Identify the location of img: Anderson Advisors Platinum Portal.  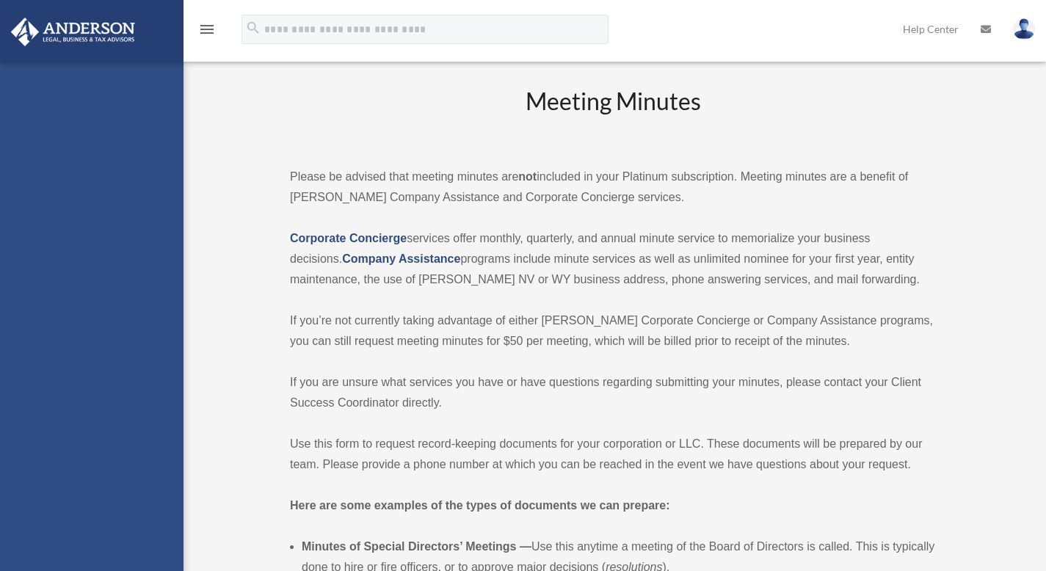
(73, 32).